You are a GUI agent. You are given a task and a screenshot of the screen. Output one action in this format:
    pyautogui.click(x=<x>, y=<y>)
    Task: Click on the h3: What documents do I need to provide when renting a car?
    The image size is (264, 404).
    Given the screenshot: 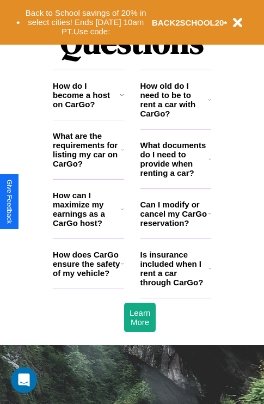 What is the action you would take?
    pyautogui.click(x=175, y=159)
    